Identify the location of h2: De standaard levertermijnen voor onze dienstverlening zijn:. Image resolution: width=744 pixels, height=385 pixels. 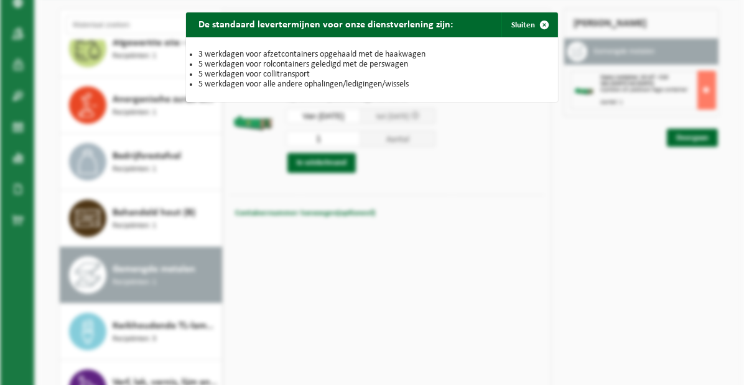
(325, 24).